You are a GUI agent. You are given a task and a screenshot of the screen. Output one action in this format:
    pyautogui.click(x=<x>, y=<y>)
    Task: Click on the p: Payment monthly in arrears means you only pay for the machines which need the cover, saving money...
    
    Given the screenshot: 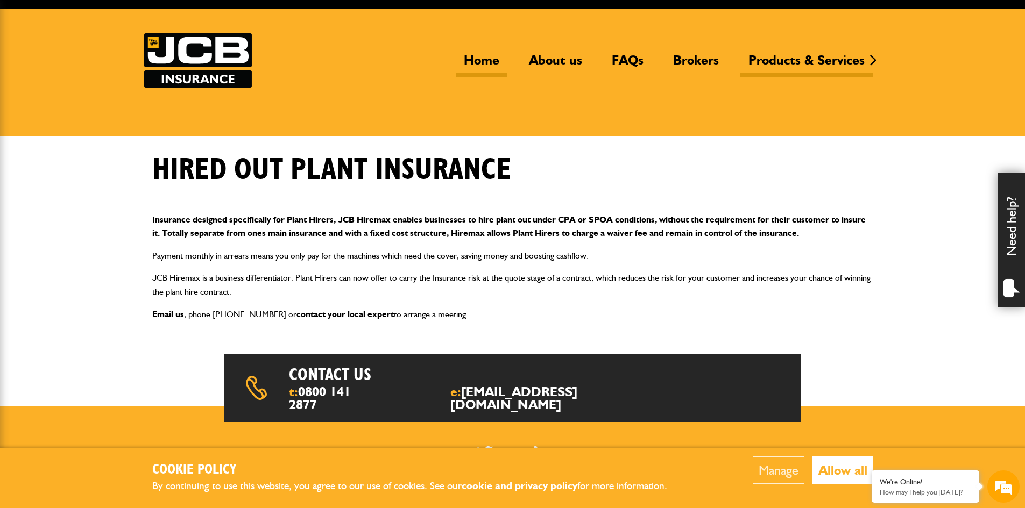 What is the action you would take?
    pyautogui.click(x=513, y=256)
    